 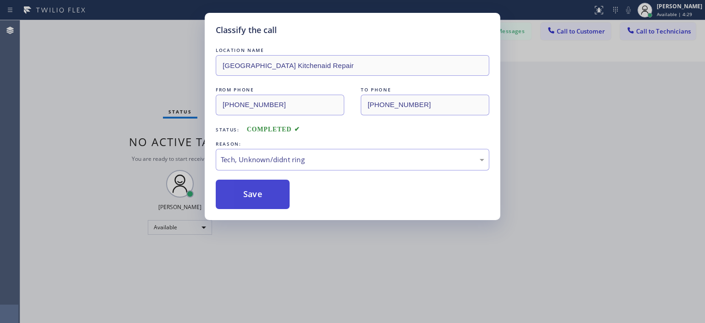 I want to click on div: Tech, Unknown/didnt ring, so click(x=353, y=159).